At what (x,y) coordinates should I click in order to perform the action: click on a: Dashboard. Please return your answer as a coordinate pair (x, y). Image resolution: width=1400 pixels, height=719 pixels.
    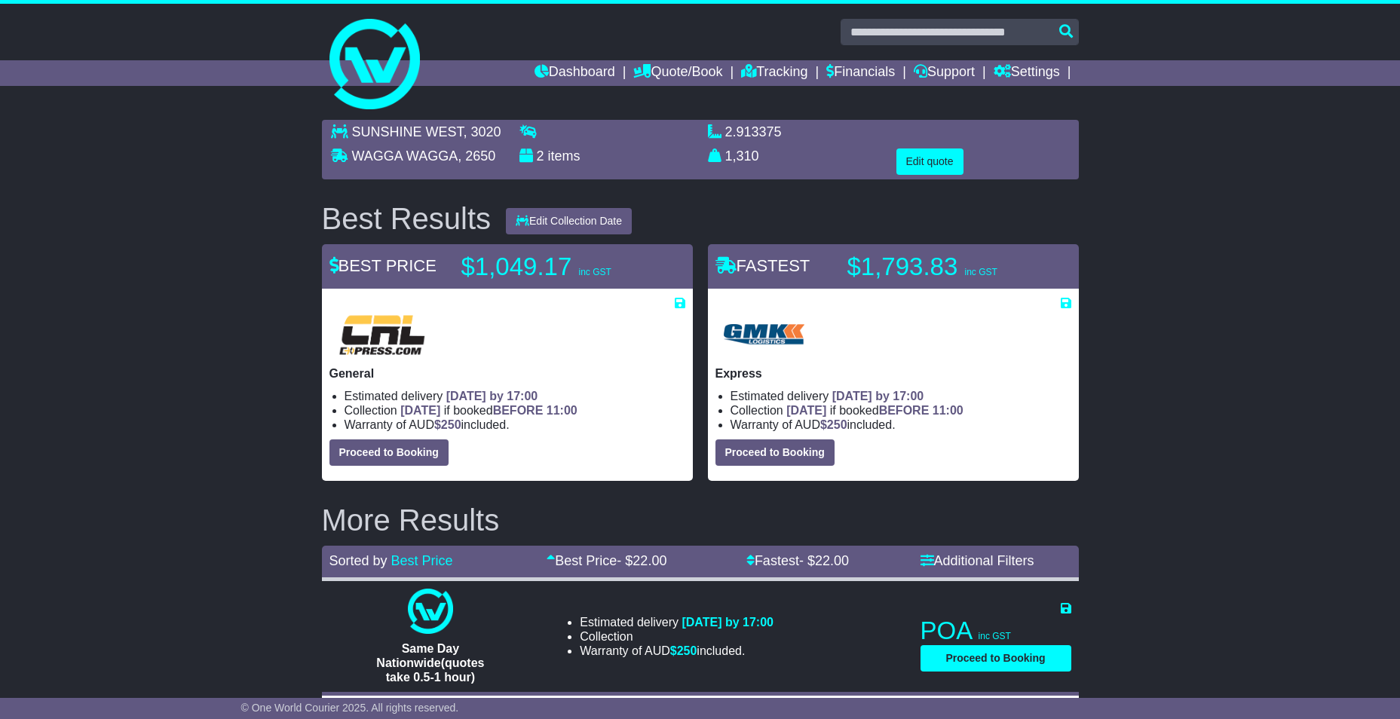
    Looking at the image, I should click on (574, 73).